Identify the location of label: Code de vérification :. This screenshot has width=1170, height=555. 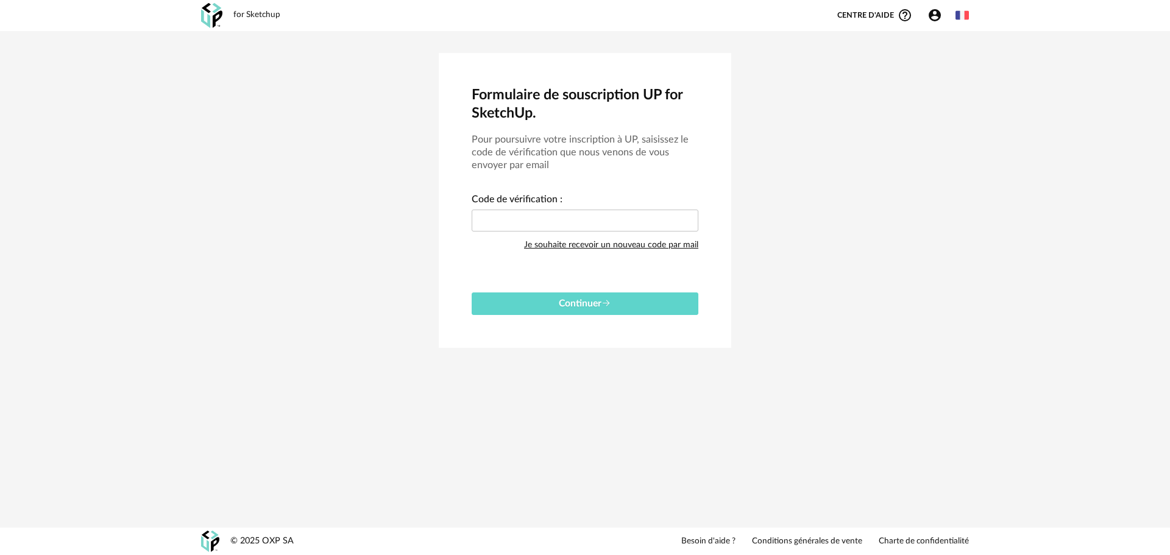
(517, 201).